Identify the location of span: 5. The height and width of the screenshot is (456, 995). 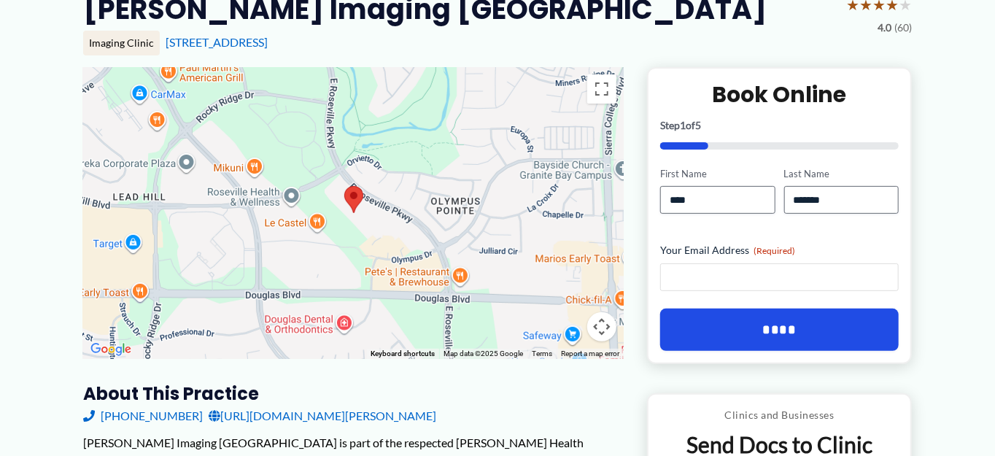
(698, 125).